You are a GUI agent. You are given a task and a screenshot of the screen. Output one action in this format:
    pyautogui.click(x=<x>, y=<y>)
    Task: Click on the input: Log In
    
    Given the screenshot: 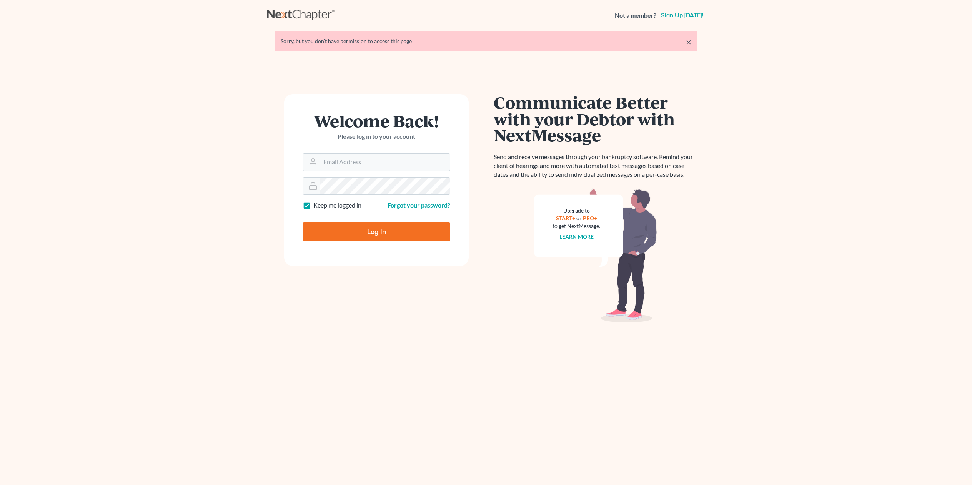 What is the action you would take?
    pyautogui.click(x=376, y=232)
    